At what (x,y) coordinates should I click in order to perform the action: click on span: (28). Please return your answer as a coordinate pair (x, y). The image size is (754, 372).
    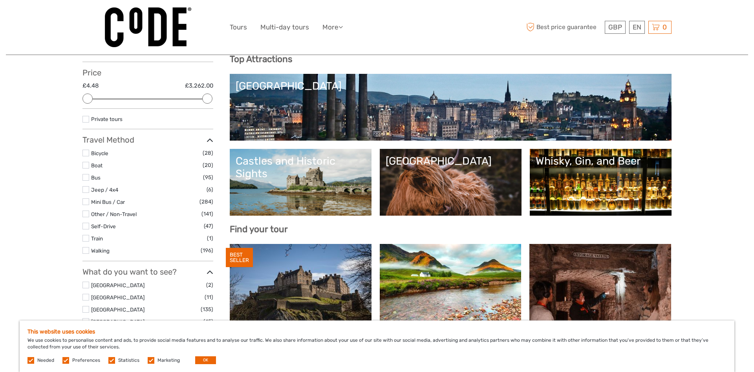
    Looking at the image, I should click on (208, 153).